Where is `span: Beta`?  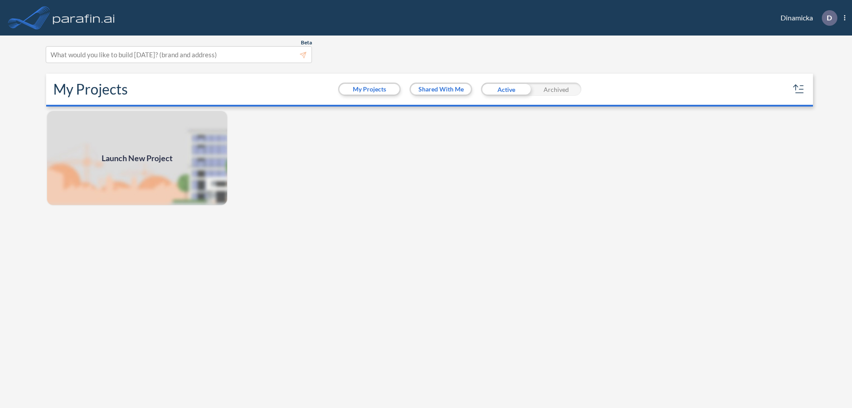
span: Beta is located at coordinates (306, 43).